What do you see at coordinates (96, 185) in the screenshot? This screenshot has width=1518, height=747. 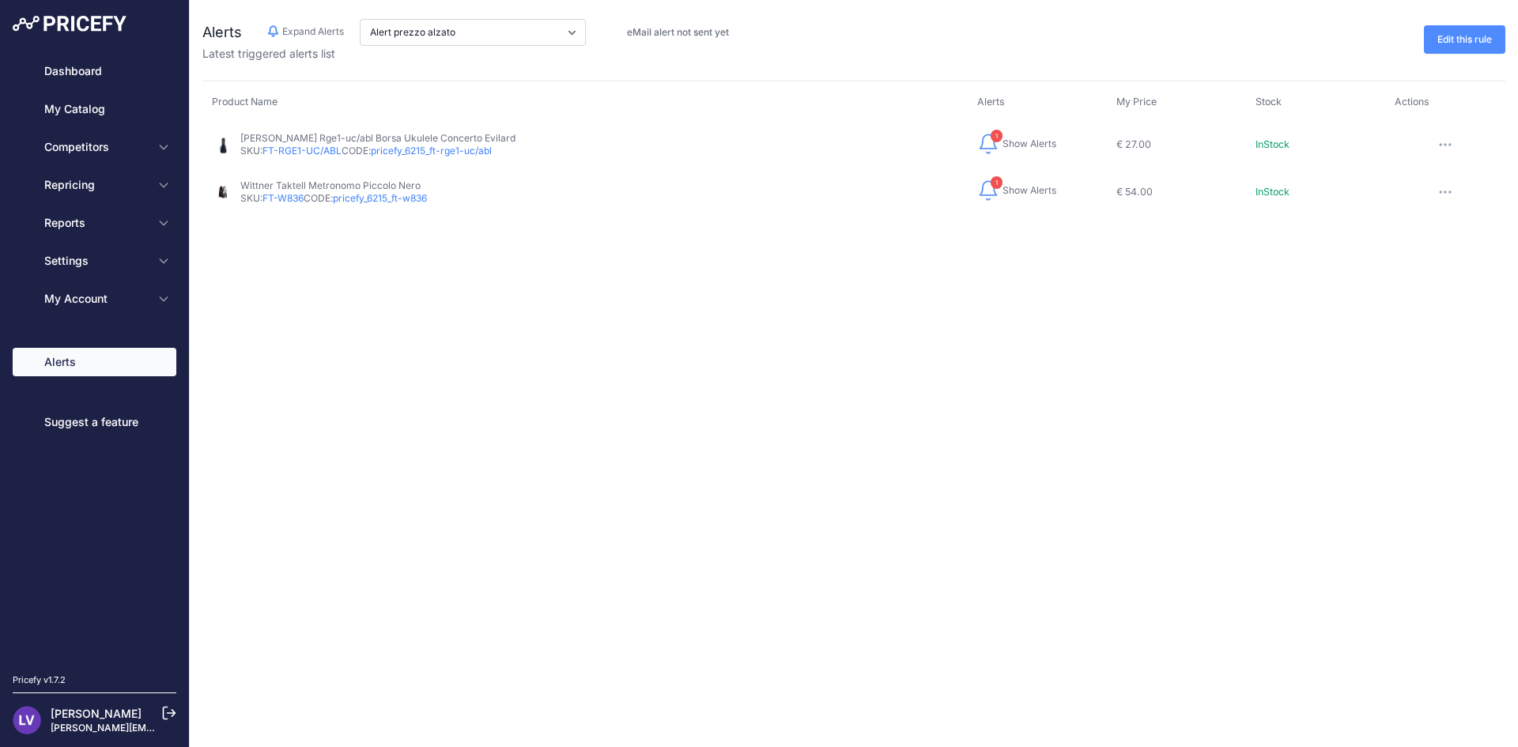 I see `span: Repricing` at bounding box center [96, 185].